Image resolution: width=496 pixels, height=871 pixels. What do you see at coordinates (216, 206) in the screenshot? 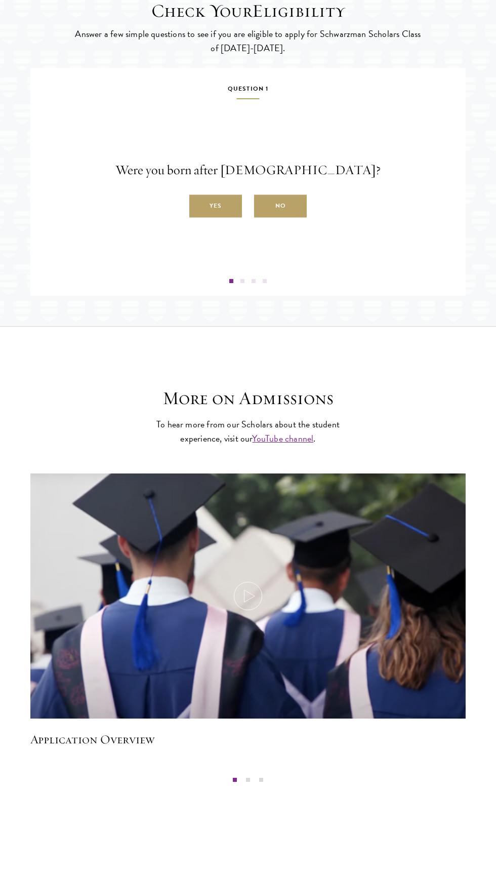
I see `label: Yes` at bounding box center [216, 206].